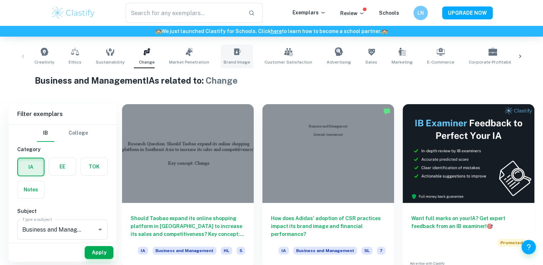 This screenshot has height=265, width=543. I want to click on span: 7, so click(381, 250).